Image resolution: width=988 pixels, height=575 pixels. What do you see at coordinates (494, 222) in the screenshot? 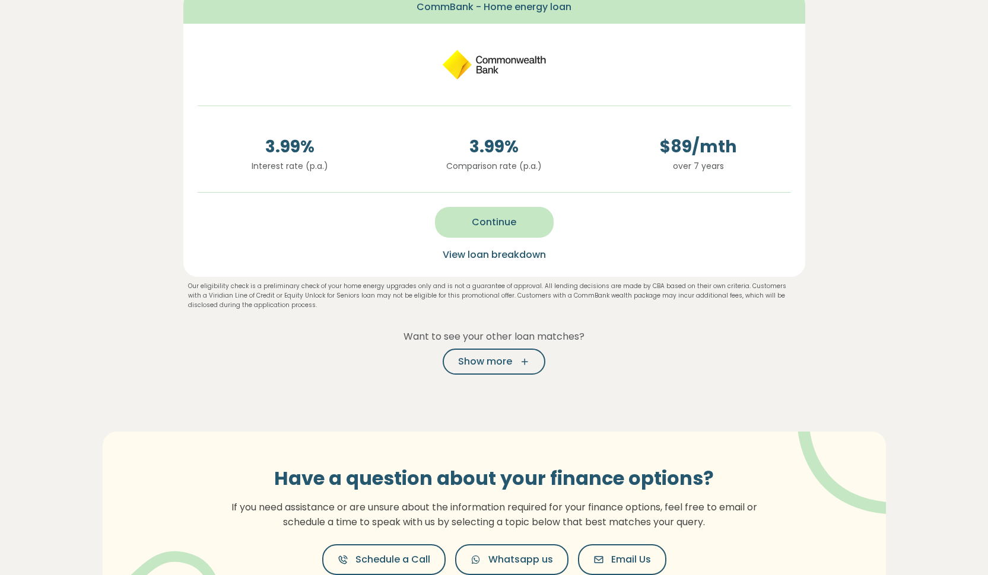
I see `button: Continue` at bounding box center [494, 222].